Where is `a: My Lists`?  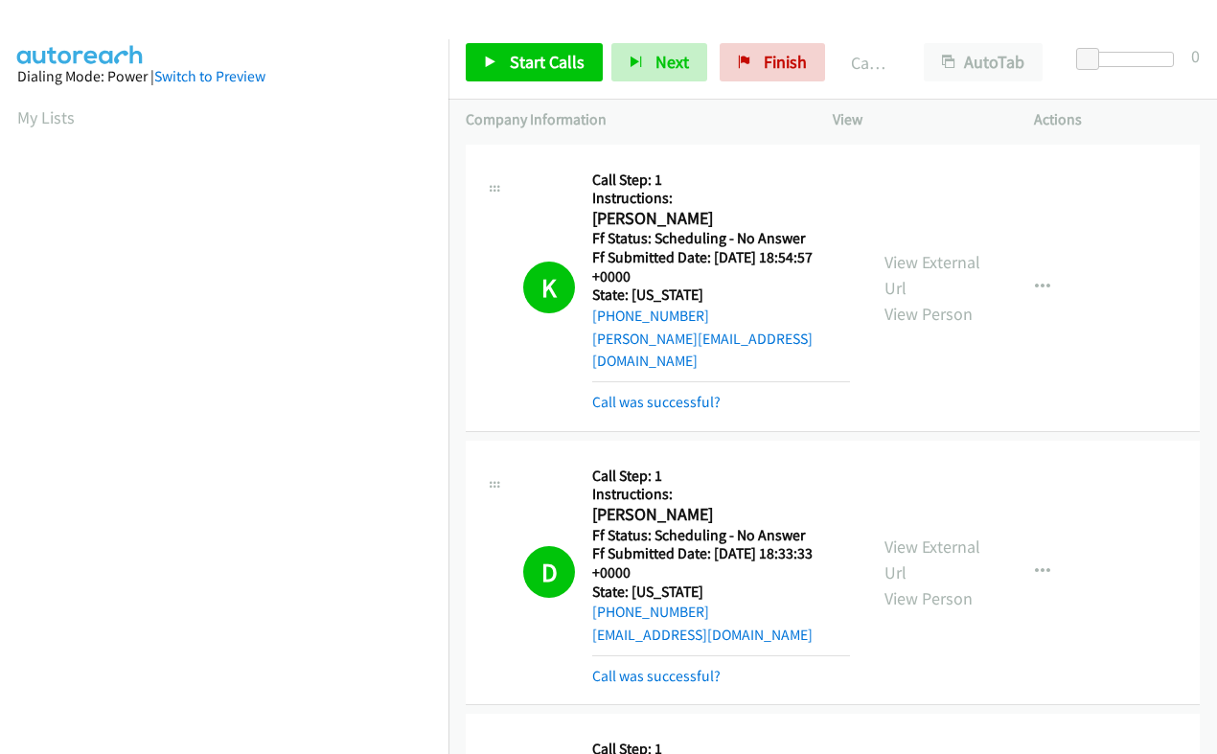
a: My Lists is located at coordinates (46, 117).